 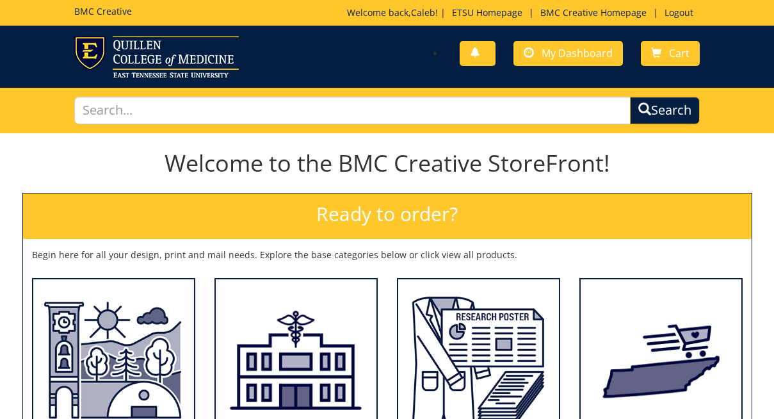 What do you see at coordinates (671, 53) in the screenshot?
I see `a: Cart` at bounding box center [671, 53].